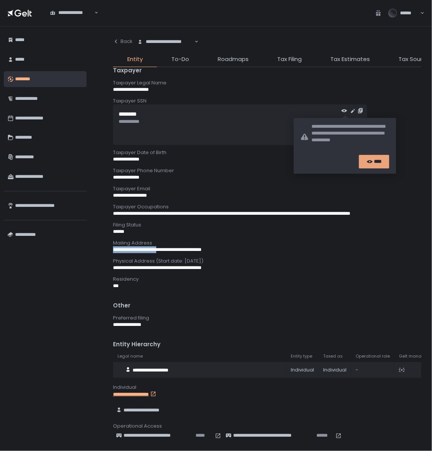  I want to click on span: Roadmaps, so click(233, 59).